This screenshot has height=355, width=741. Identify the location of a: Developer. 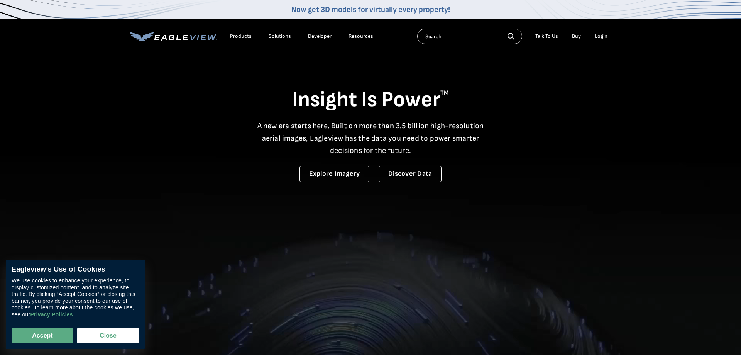
(320, 36).